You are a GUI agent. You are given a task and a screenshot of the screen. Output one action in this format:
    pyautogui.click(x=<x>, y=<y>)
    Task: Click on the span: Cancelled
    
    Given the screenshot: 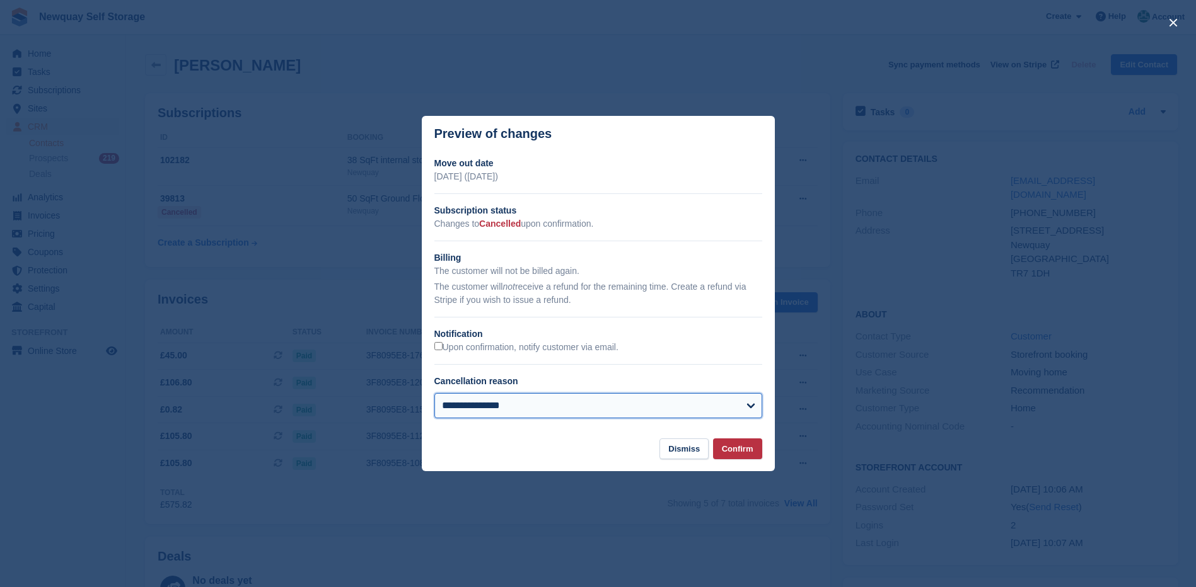 What is the action you would take?
    pyautogui.click(x=500, y=224)
    